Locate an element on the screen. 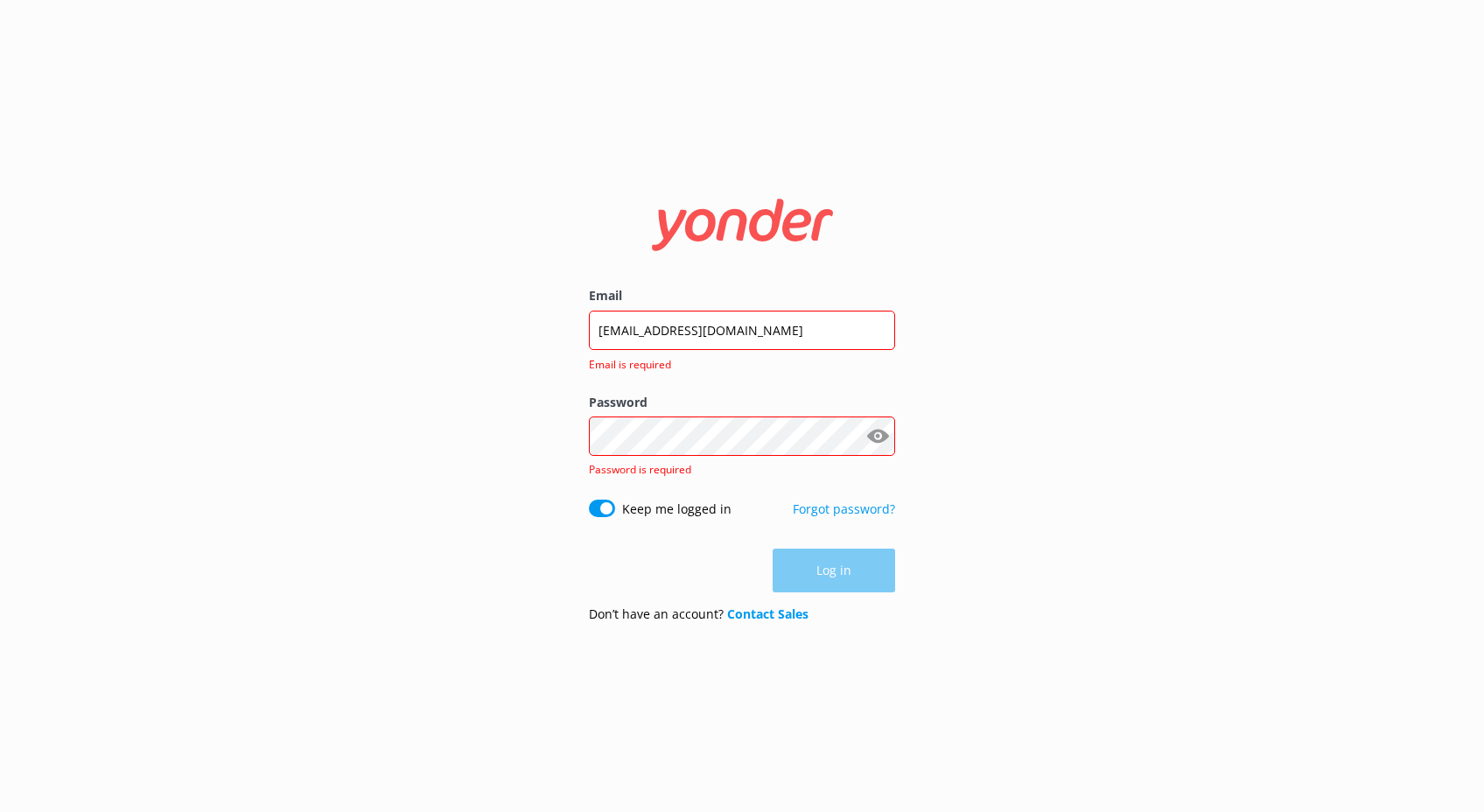  p: Don’t have an account? is located at coordinates (699, 614).